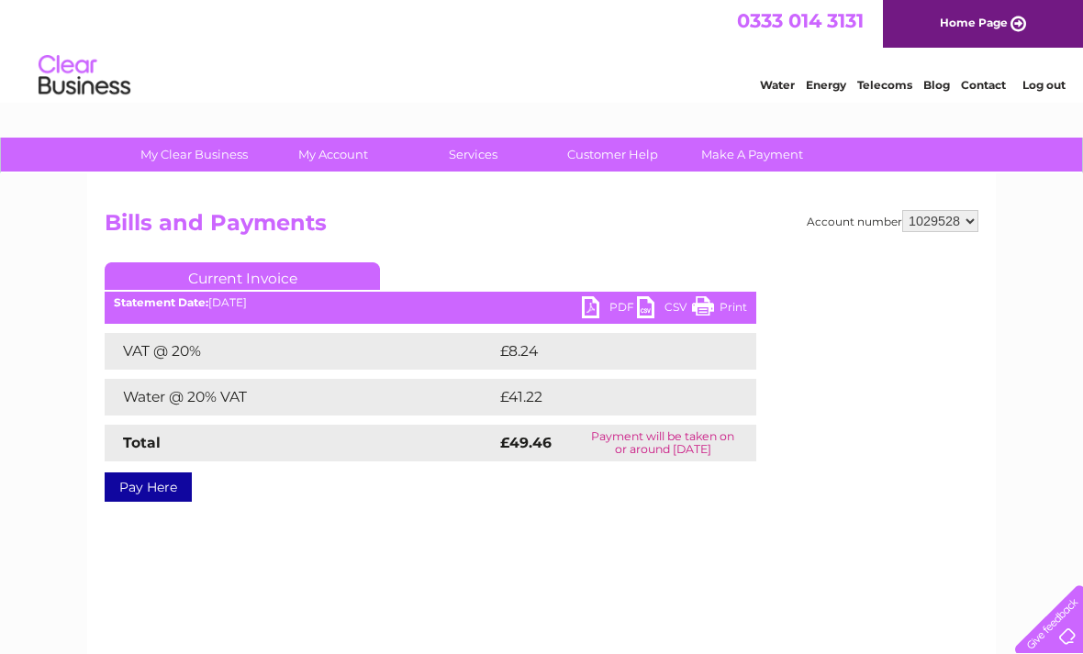  I want to click on a: Services, so click(473, 154).